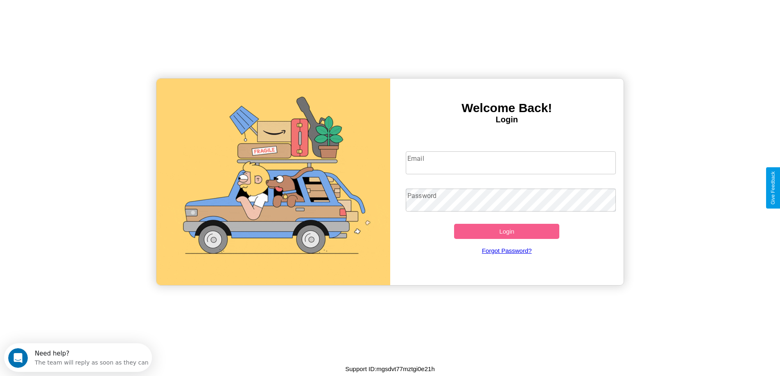 The image size is (780, 376). I want to click on button: Login, so click(506, 231).